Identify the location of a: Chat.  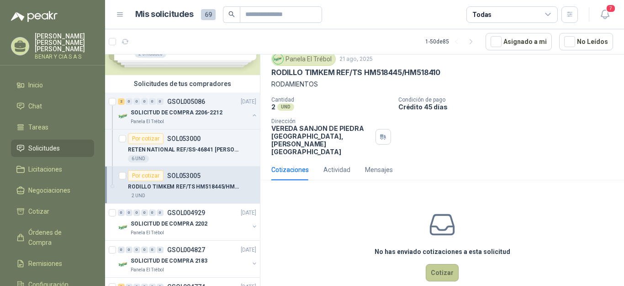
(53, 106).